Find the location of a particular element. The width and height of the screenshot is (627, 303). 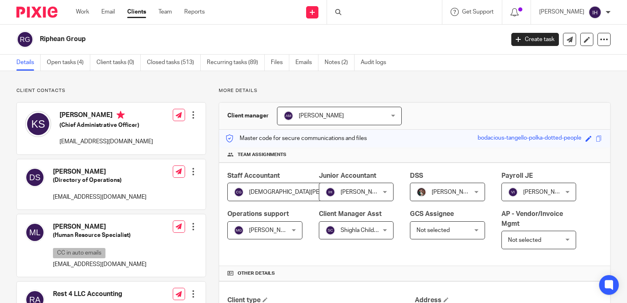

h4: Rest 4 LLC Accounting is located at coordinates (100, 294).